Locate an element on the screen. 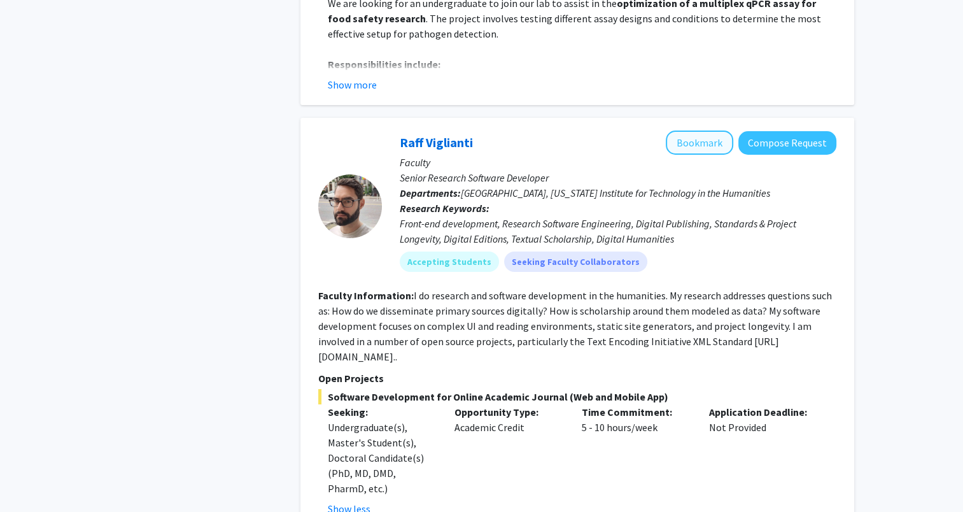 The height and width of the screenshot is (512, 963). span: Software Development for Online Academic Journal (Web and Mobile App) is located at coordinates (577, 396).